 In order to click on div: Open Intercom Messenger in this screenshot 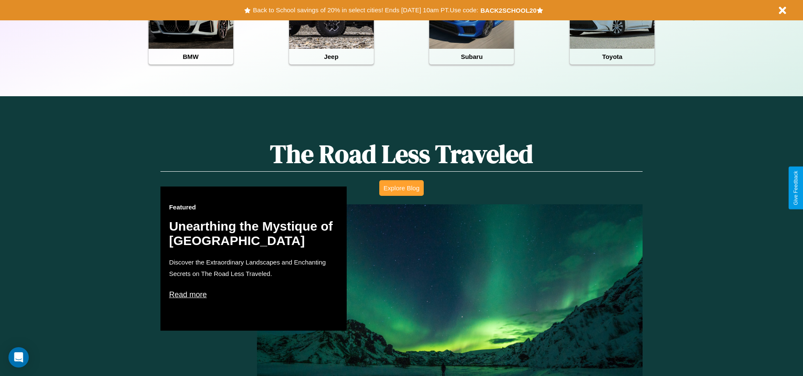, I will do `click(19, 357)`.